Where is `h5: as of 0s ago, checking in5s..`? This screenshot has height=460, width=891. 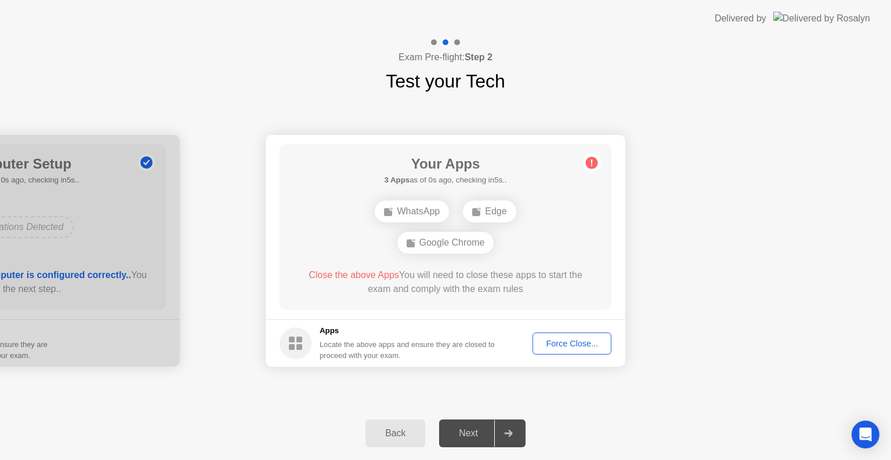
h5: as of 0s ago, checking in5s.. is located at coordinates (445, 180).